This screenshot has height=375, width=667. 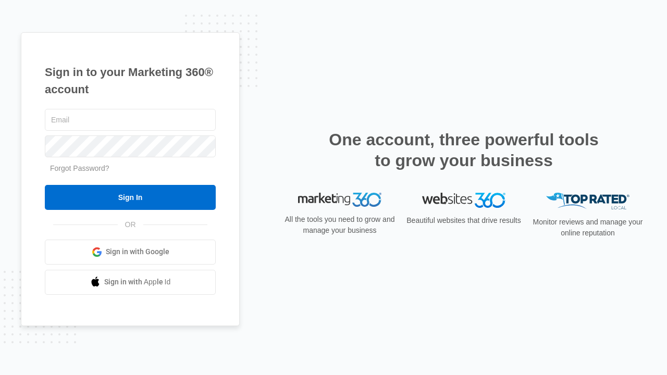 What do you see at coordinates (464, 221) in the screenshot?
I see `p: Beautiful websites that drive results` at bounding box center [464, 221].